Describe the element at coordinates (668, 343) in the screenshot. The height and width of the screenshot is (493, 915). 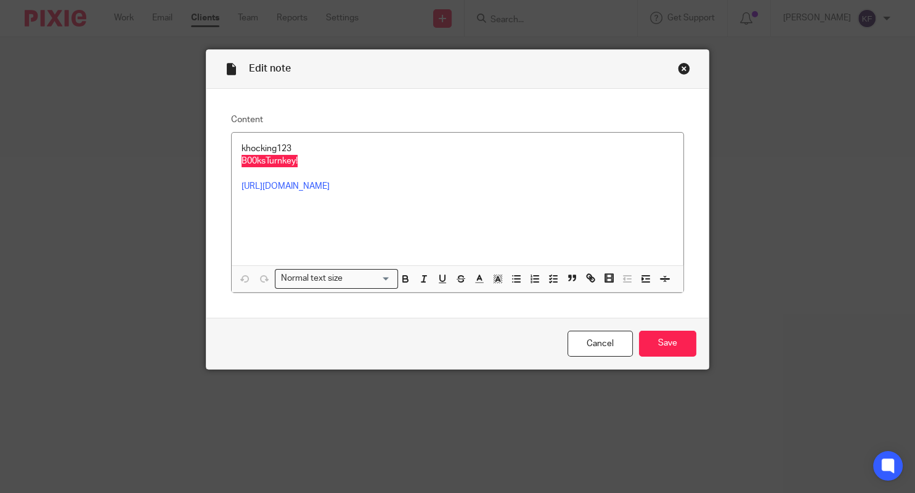
I see `input: Save` at that location.